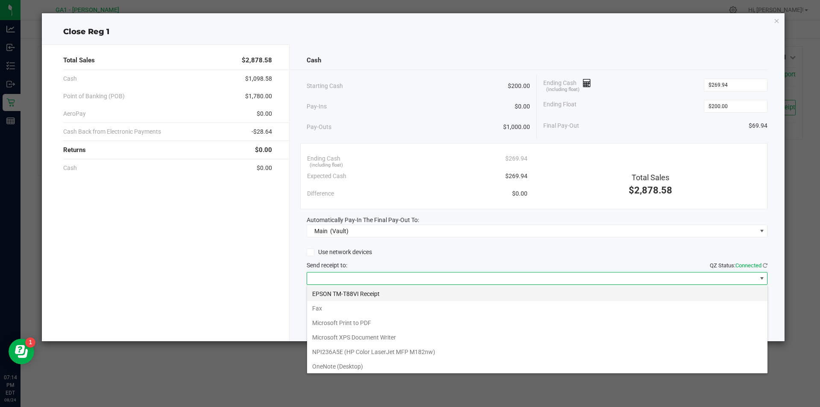 Image resolution: width=820 pixels, height=407 pixels. I want to click on li: Fax, so click(537, 308).